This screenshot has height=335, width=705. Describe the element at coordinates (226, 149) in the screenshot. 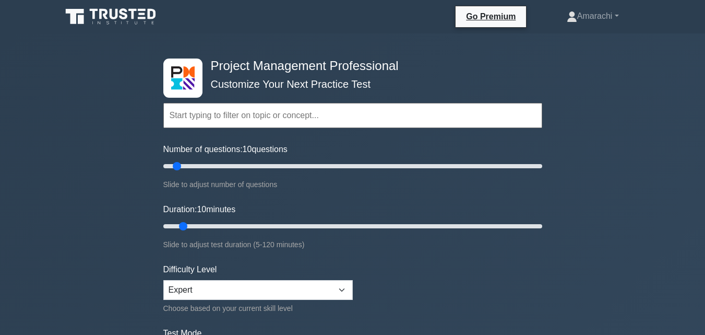

I see `label: Number of questions: questions` at that location.